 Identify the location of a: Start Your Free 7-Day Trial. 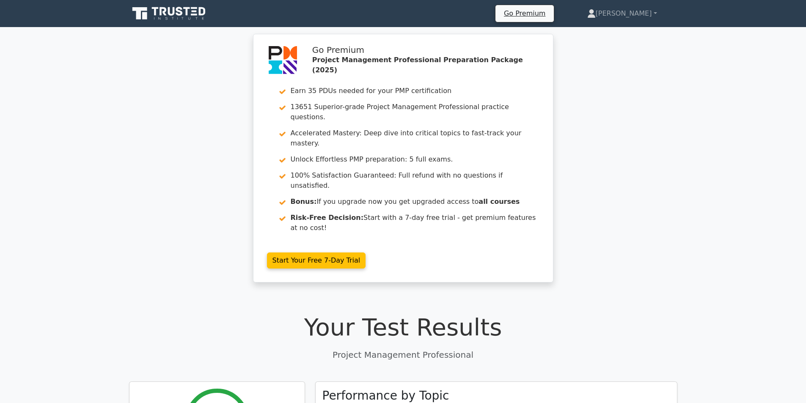
(317, 261).